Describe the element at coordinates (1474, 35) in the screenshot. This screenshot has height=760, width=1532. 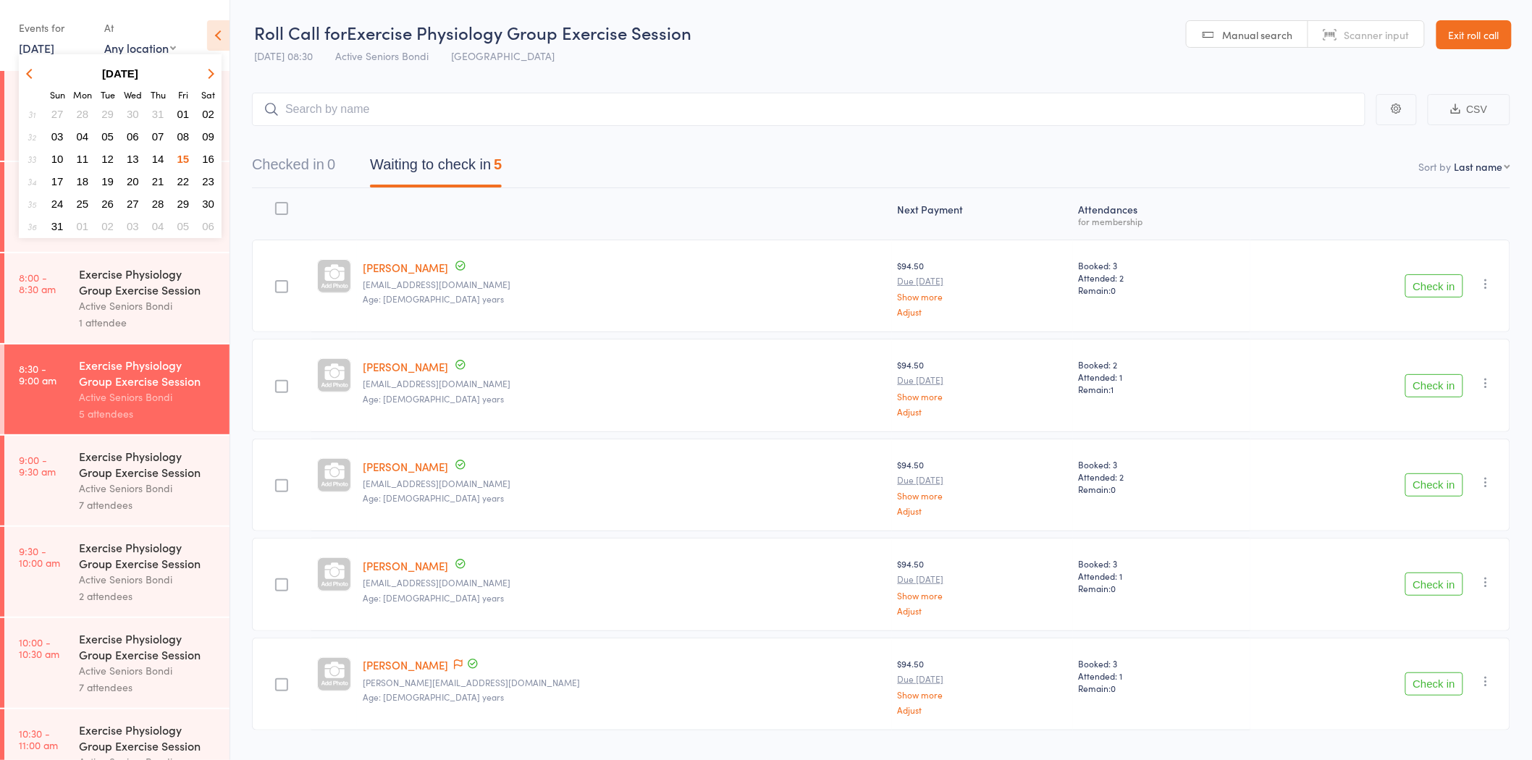
I see `a: Exit roll call` at that location.